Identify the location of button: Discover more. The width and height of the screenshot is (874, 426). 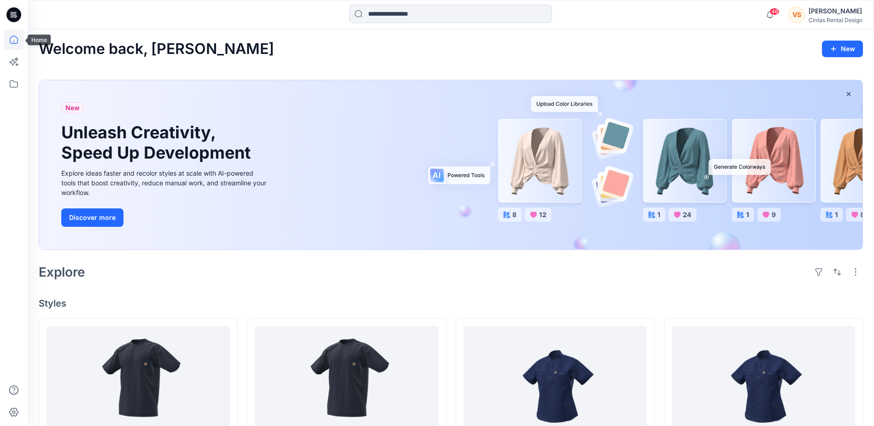
(92, 217).